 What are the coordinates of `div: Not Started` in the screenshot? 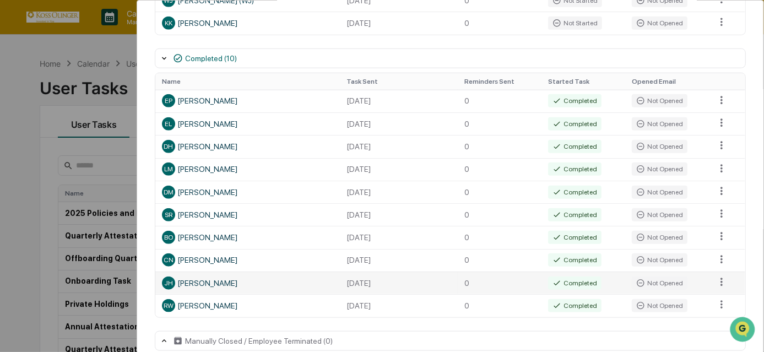 It's located at (575, 23).